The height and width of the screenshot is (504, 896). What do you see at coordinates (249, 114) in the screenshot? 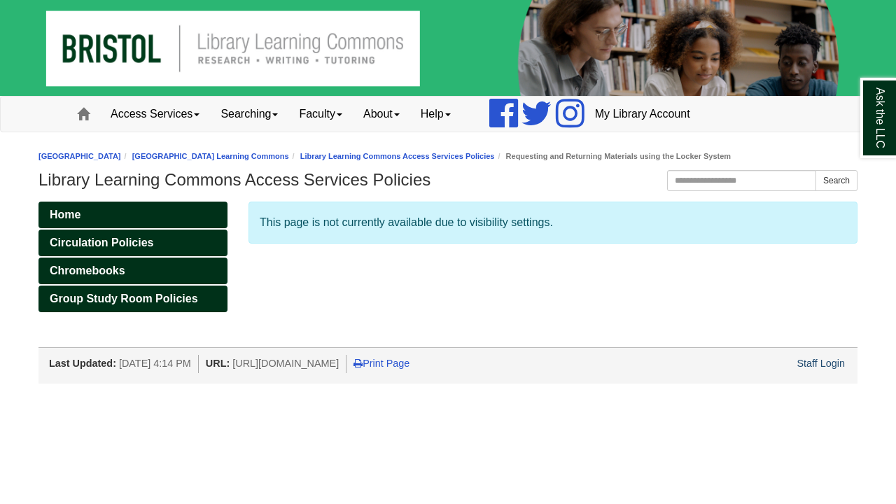
I see `a: Searching` at bounding box center [249, 114].